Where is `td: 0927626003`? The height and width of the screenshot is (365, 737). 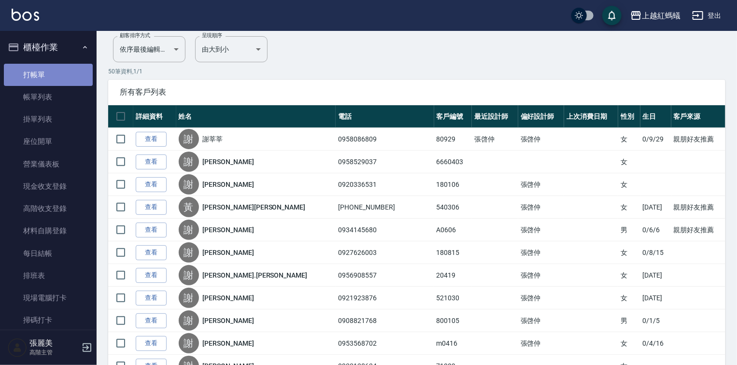 td: 0927626003 is located at coordinates (385, 253).